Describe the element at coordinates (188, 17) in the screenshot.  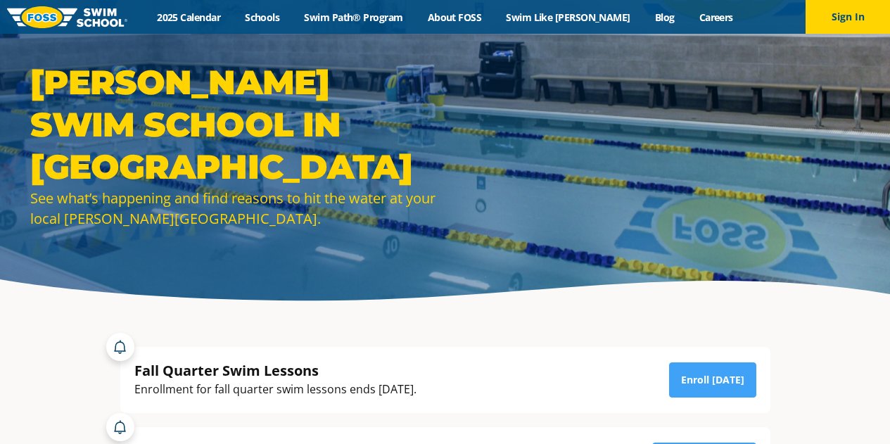
I see `a: 2025 Calendar` at that location.